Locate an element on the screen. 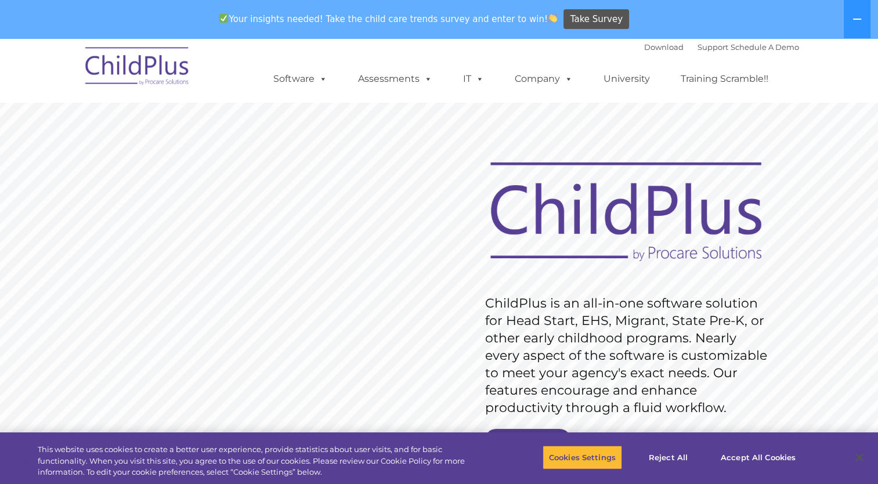 The width and height of the screenshot is (878, 484). a: University is located at coordinates (627, 79).